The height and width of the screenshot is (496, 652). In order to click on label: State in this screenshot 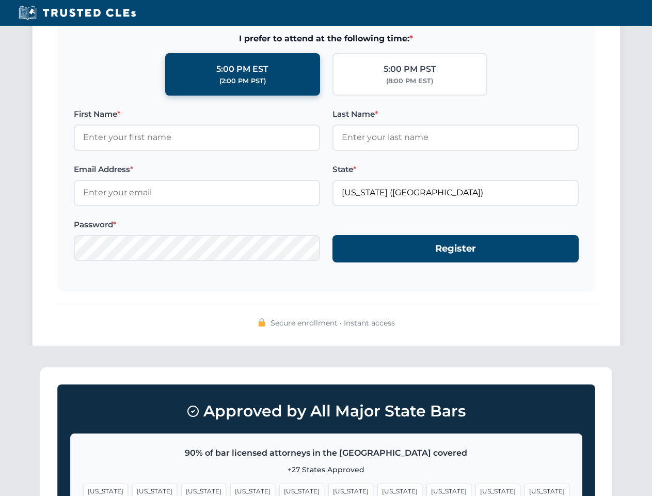, I will do `click(456, 169)`.